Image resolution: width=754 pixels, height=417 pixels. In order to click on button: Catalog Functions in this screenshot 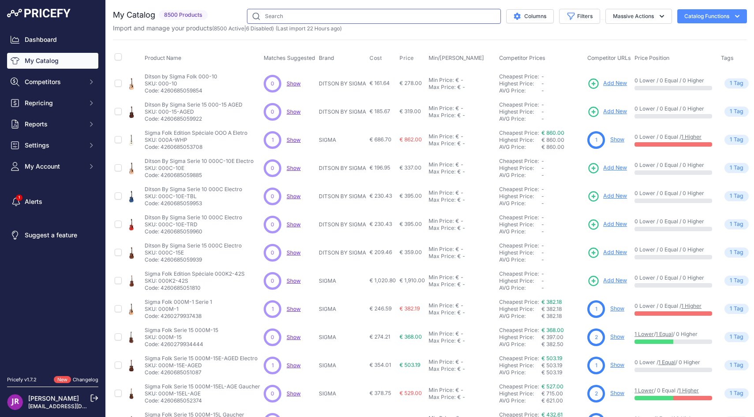, I will do `click(712, 16)`.